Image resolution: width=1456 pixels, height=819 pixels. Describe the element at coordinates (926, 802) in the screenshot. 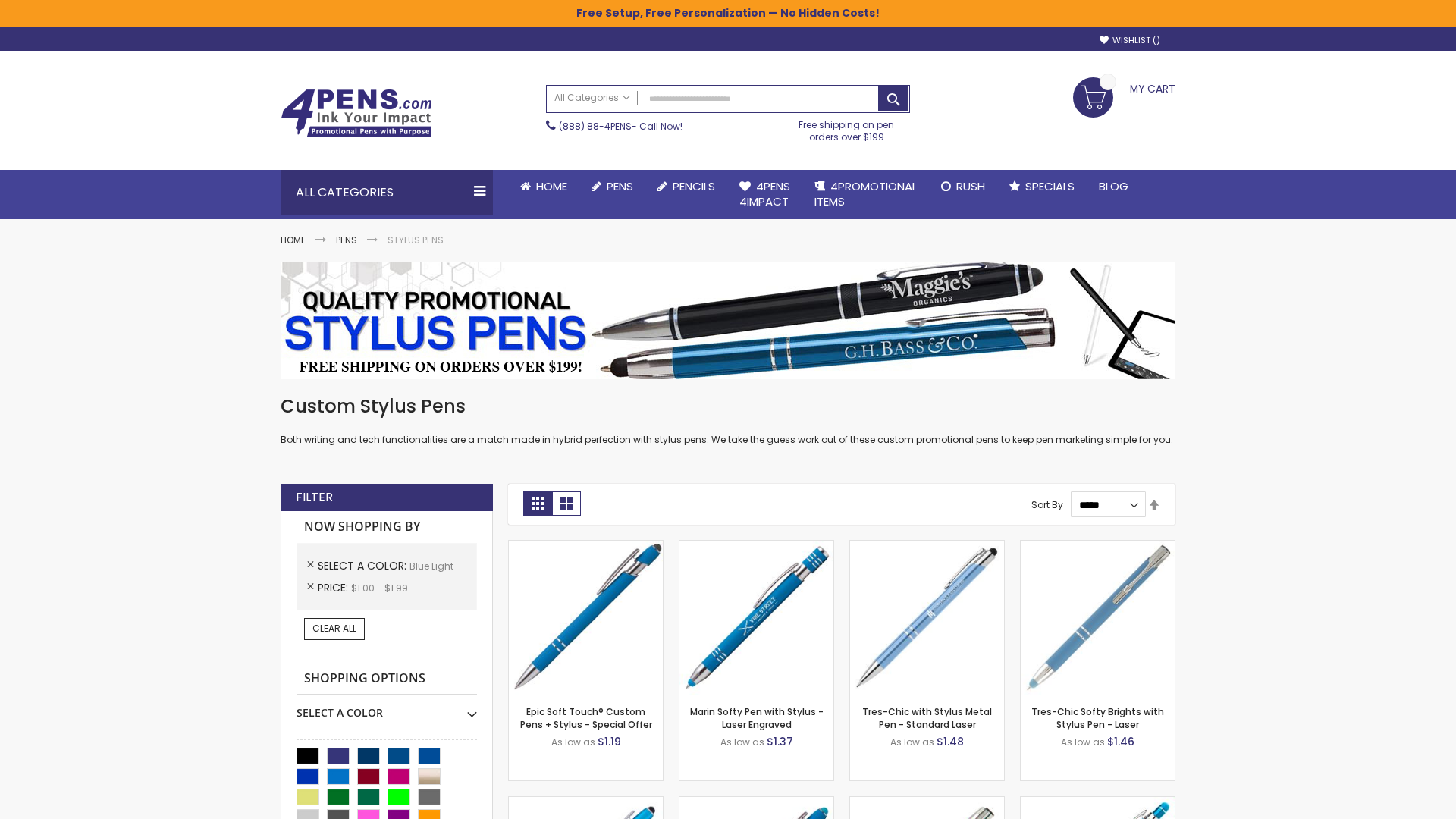

I see `a: Tres-Chic Touch Pen - Standard Laser-Blue - Light` at that location.